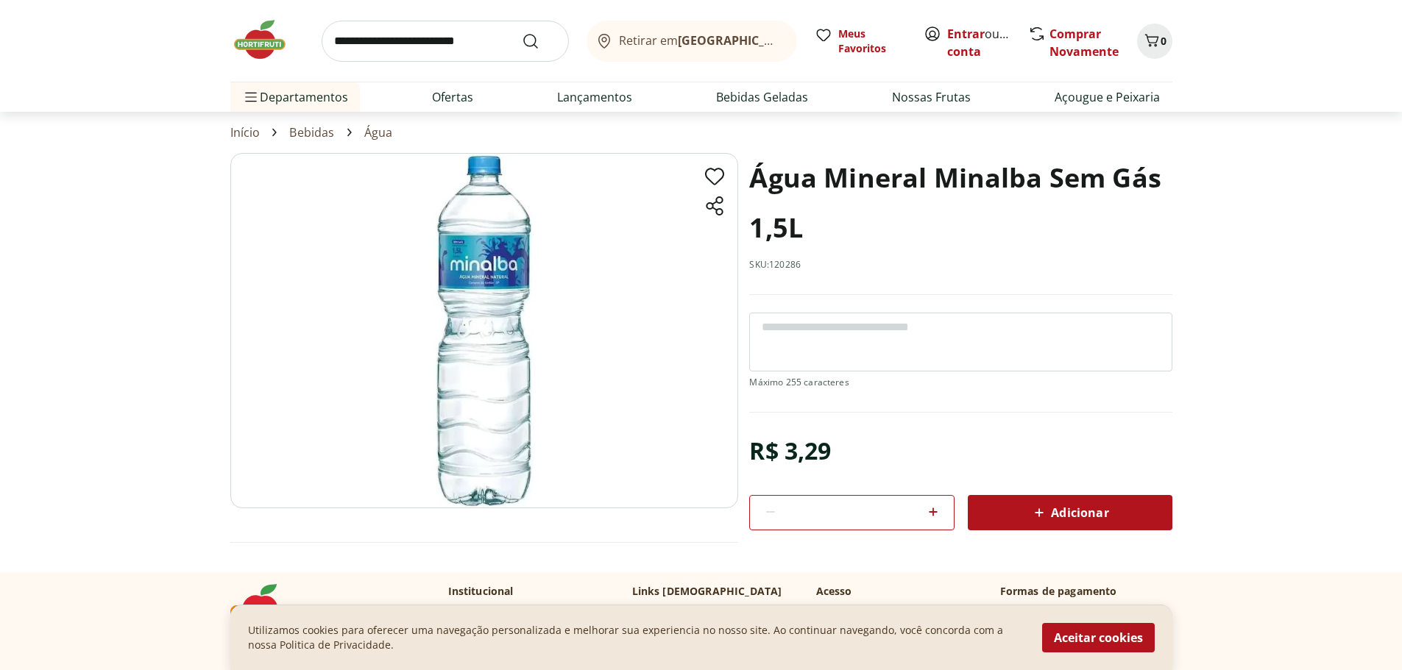 The width and height of the screenshot is (1402, 670). I want to click on p: Institucional, so click(480, 592).